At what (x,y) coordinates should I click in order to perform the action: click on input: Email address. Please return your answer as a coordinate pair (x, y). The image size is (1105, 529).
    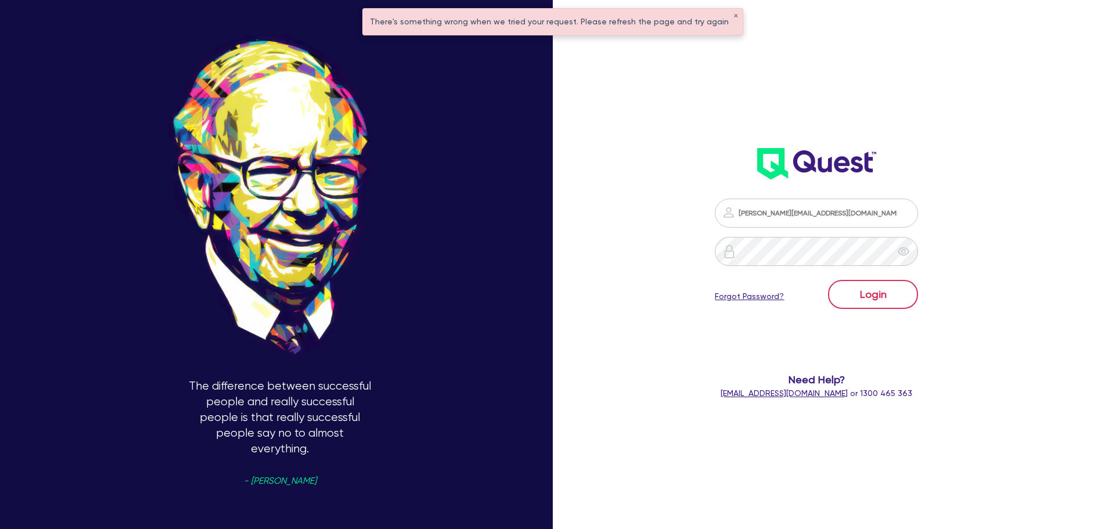
    Looking at the image, I should click on (816, 213).